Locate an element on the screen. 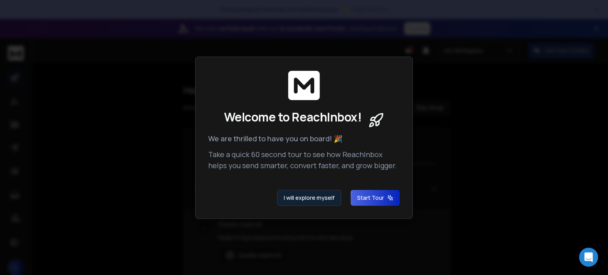  button: I will explore myself is located at coordinates (309, 198).